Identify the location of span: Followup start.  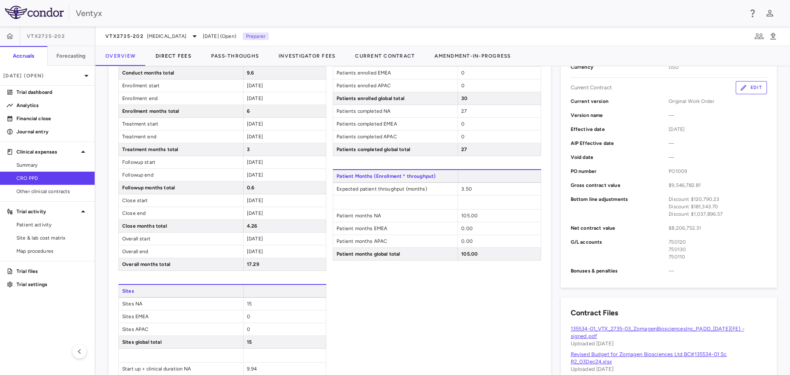
(181, 162).